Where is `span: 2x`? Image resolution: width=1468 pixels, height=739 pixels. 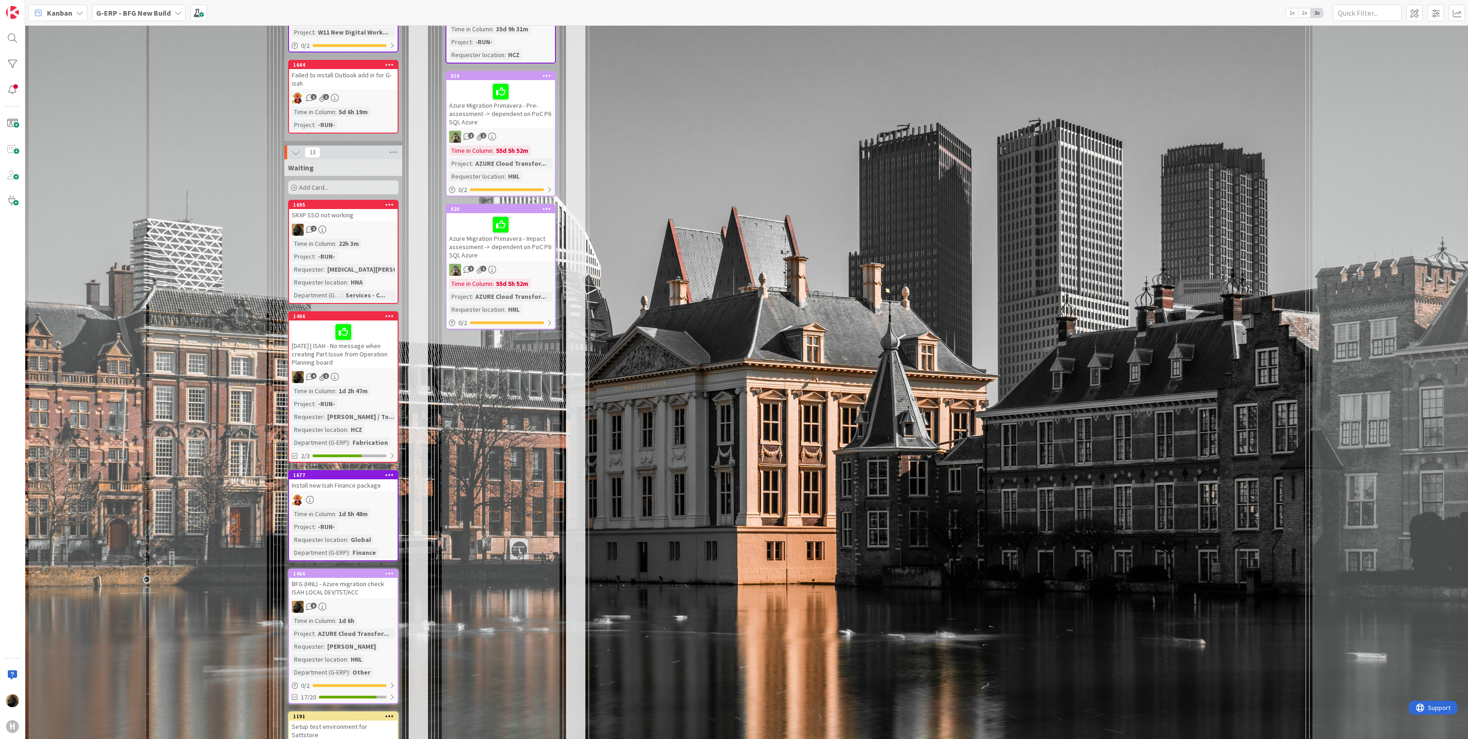
span: 2x is located at coordinates (1304, 13).